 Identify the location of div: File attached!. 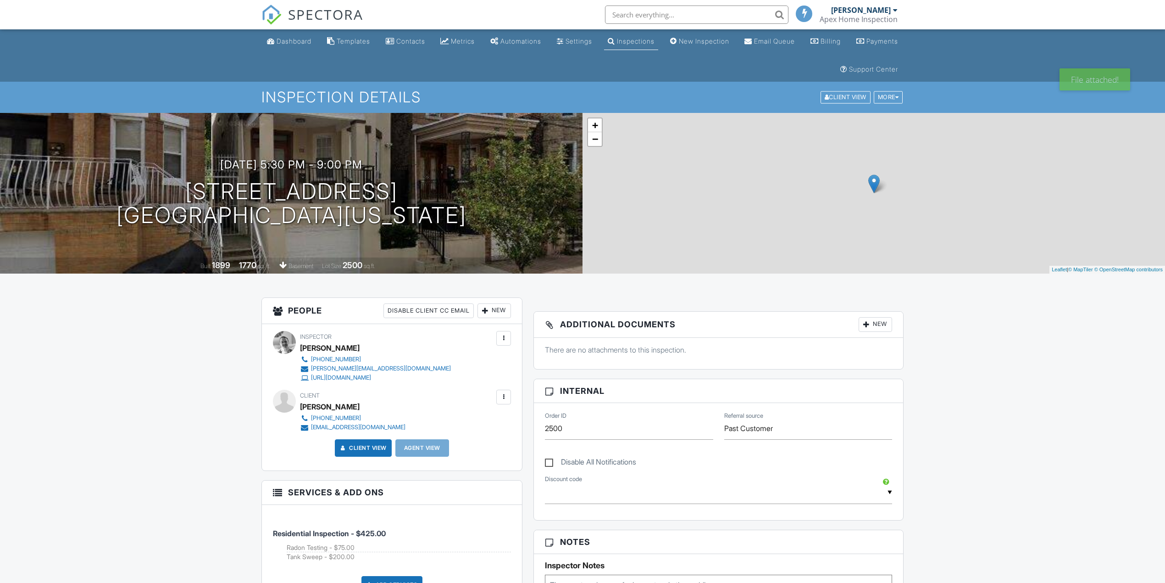
(1095, 79).